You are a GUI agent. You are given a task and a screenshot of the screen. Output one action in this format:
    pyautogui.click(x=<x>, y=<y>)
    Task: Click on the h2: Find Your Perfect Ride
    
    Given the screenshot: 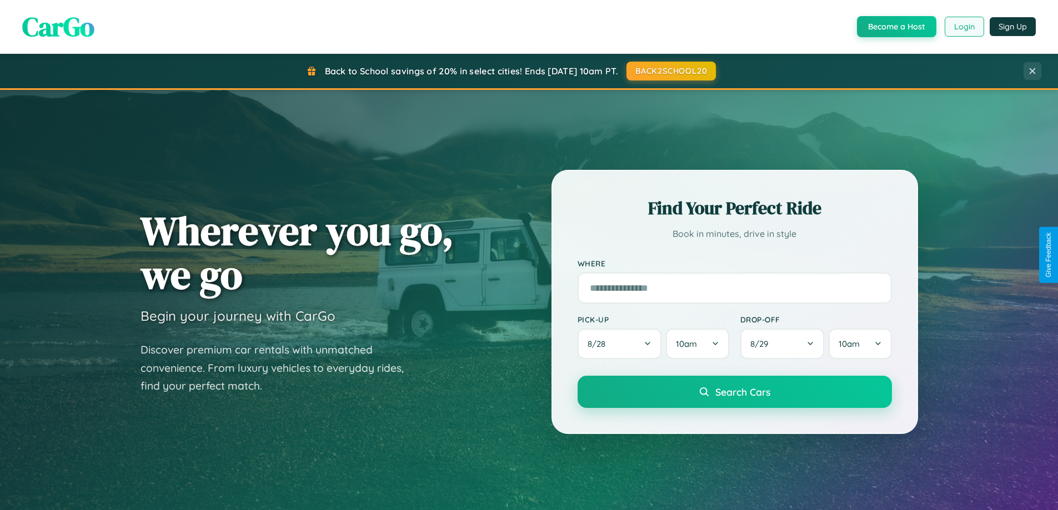 What is the action you would take?
    pyautogui.click(x=735, y=208)
    